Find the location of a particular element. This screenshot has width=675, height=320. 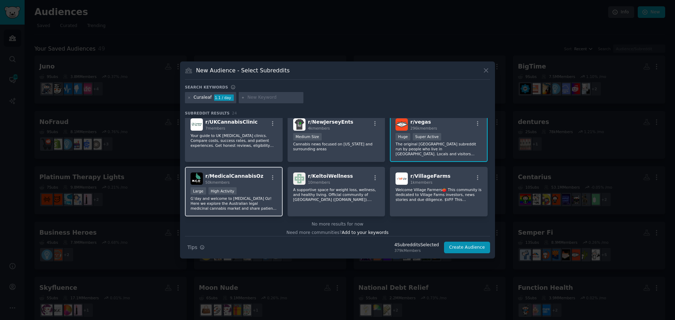

span: Subreddit Results is located at coordinates (207, 113).